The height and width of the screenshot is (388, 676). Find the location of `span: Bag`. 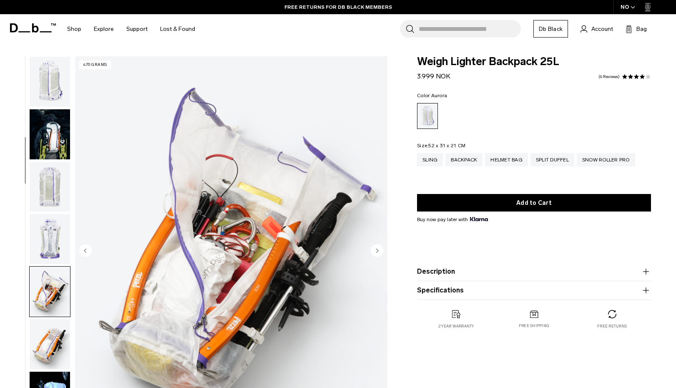

span: Bag is located at coordinates (642, 29).